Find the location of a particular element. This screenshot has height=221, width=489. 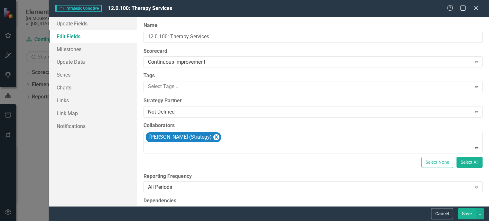

a: Edit Fields is located at coordinates (93, 36).